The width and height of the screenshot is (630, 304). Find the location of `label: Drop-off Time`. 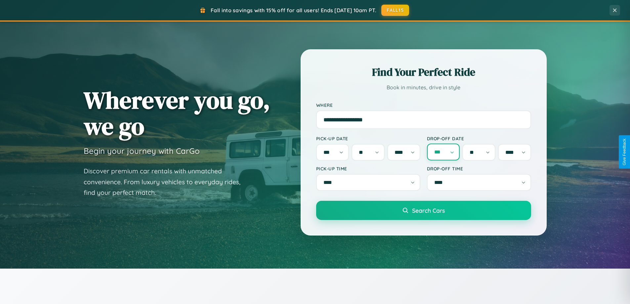

label: Drop-off Time is located at coordinates (479, 168).